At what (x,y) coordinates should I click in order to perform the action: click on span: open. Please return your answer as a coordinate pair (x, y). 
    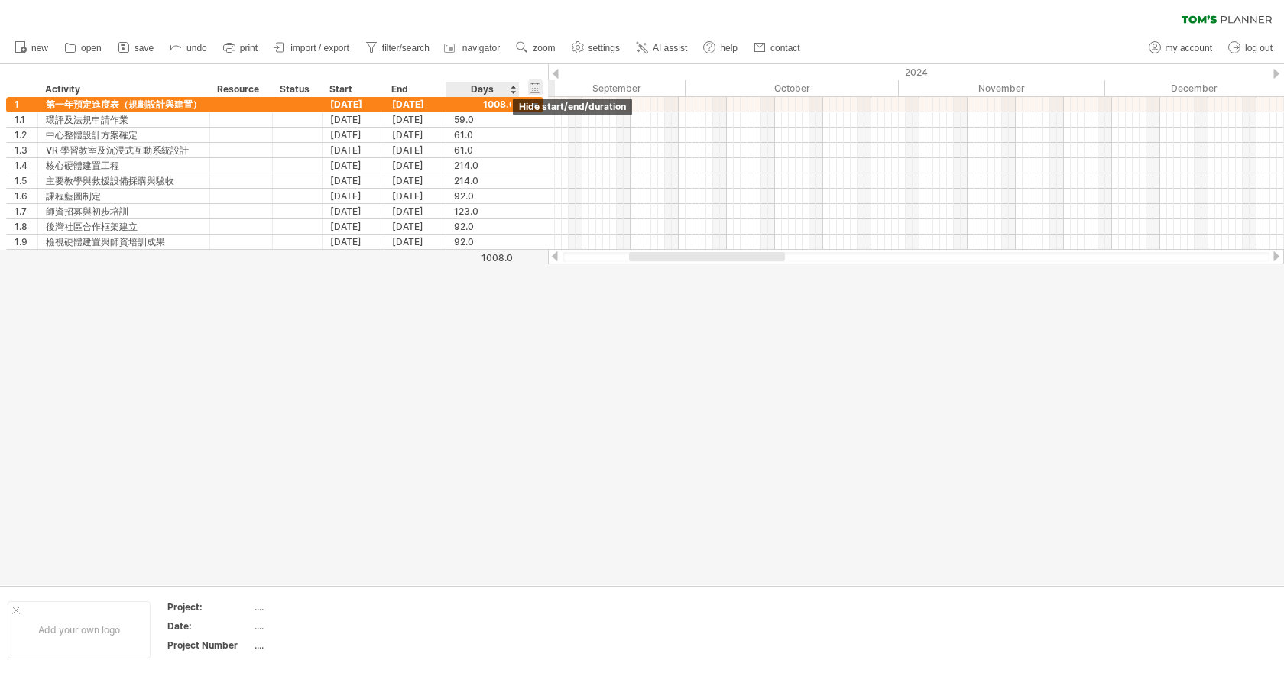
    Looking at the image, I should click on (91, 48).